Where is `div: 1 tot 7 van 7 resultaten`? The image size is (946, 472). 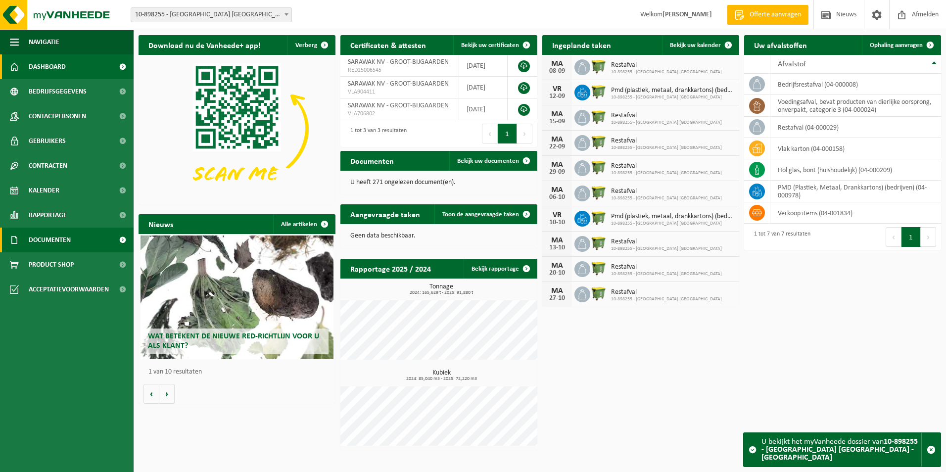 div: 1 tot 7 van 7 resultaten is located at coordinates (780, 237).